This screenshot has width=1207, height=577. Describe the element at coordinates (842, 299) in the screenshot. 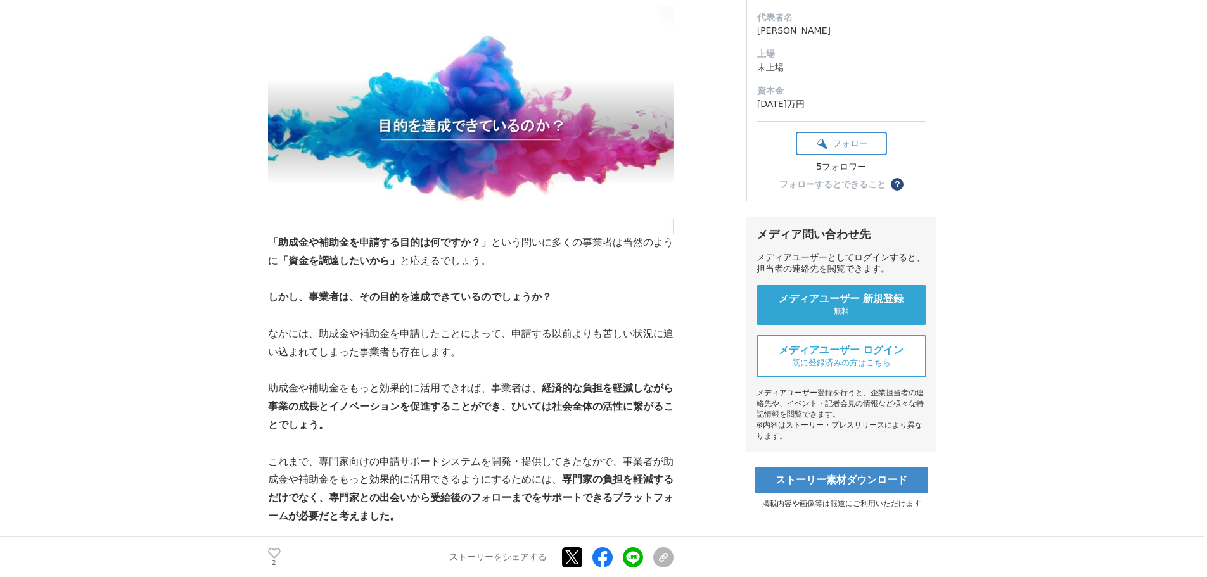

I see `span: メディアユーザー 新規登録` at that location.